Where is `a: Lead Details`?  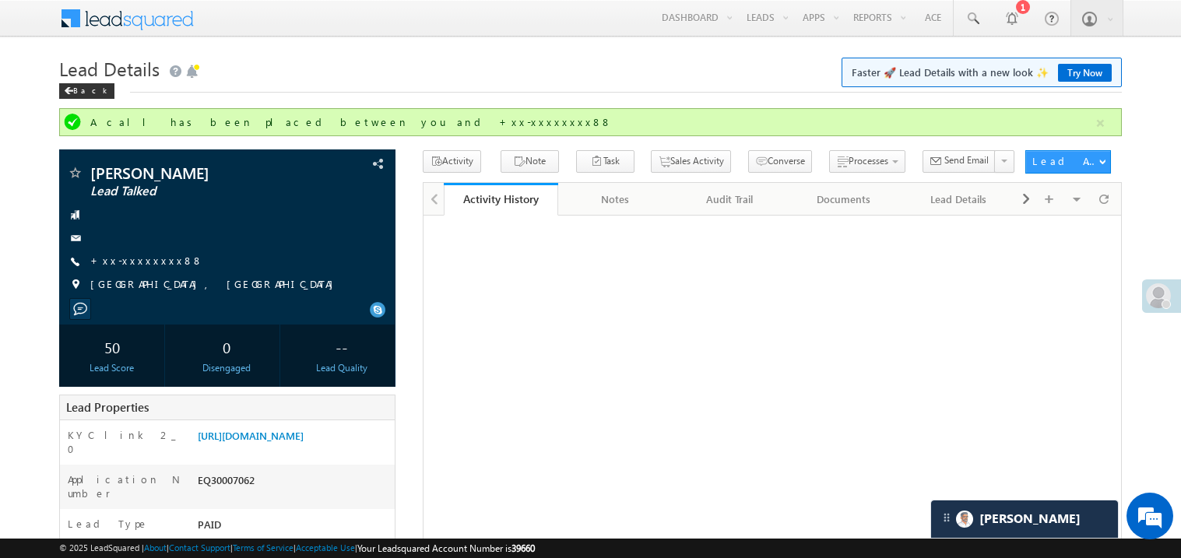
a: Lead Details is located at coordinates (958, 199).